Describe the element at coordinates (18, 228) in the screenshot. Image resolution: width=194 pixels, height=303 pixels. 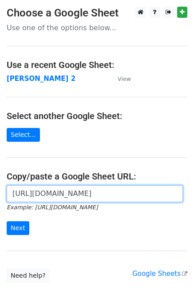
I see `input: Next` at that location.